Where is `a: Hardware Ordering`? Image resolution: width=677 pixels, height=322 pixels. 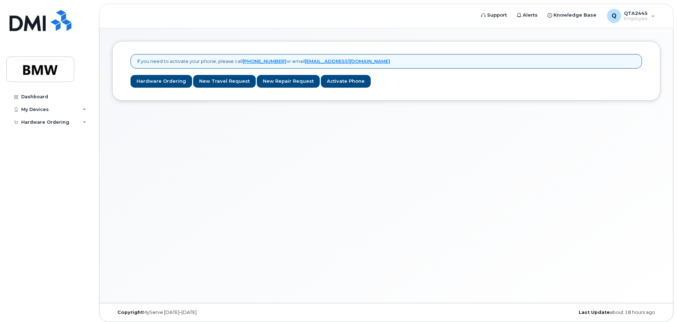
a: Hardware Ordering is located at coordinates (161, 81).